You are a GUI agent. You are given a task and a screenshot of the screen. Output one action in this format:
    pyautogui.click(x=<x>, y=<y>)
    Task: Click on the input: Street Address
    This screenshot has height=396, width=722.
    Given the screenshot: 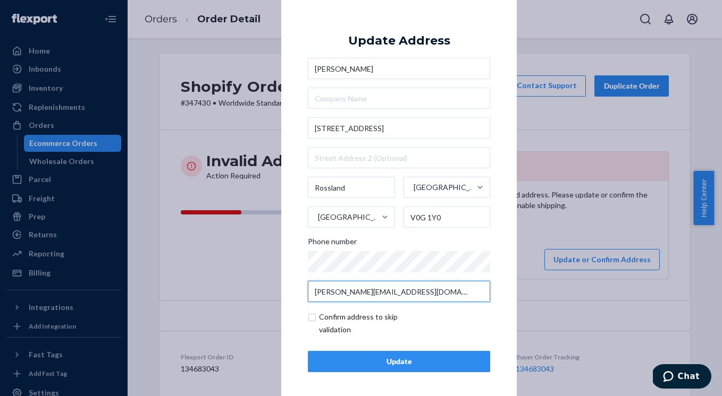 What is the action you would take?
    pyautogui.click(x=399, y=128)
    